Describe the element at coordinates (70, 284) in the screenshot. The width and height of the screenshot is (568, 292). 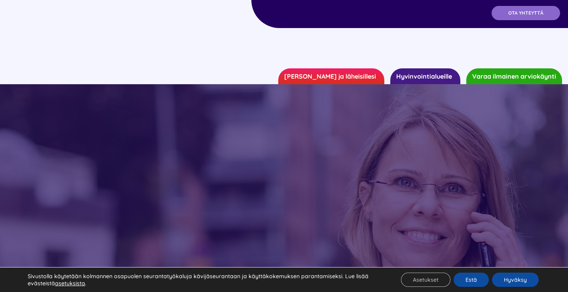
I see `button: asetuksista` at that location.